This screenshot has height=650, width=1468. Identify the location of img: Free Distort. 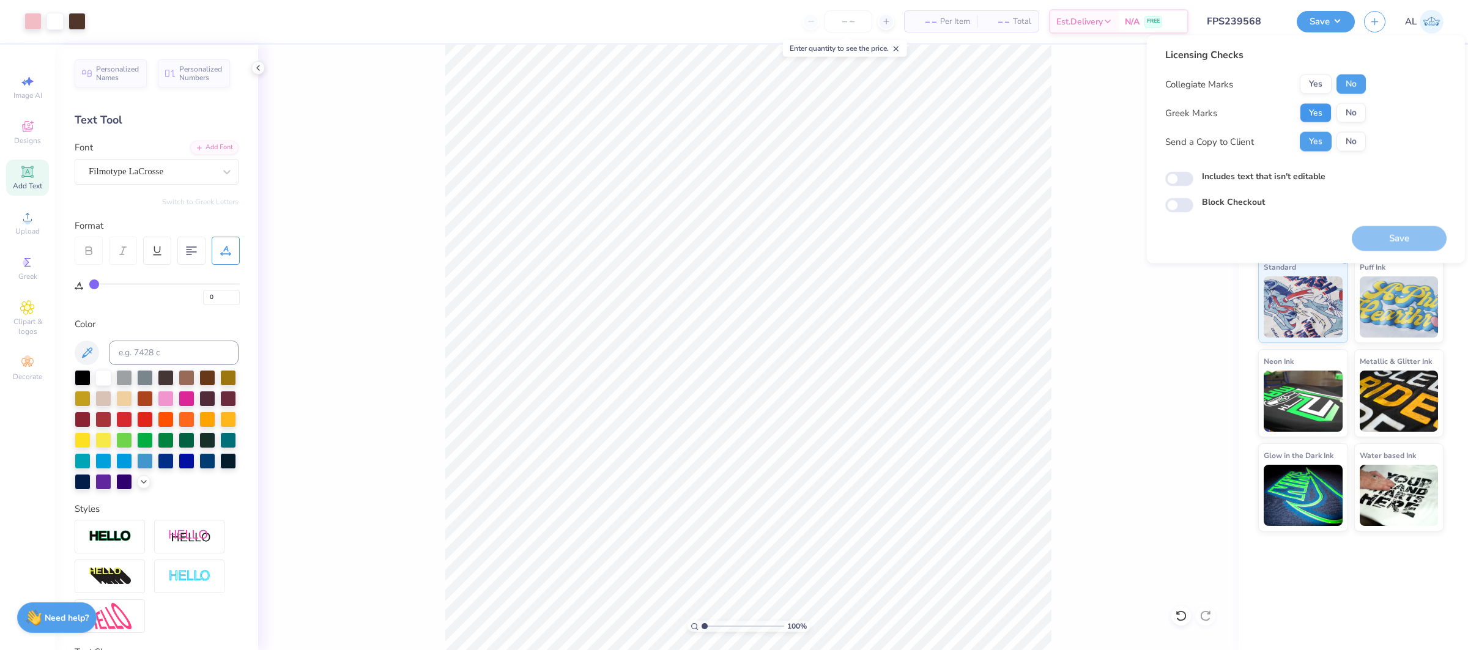
(110, 616).